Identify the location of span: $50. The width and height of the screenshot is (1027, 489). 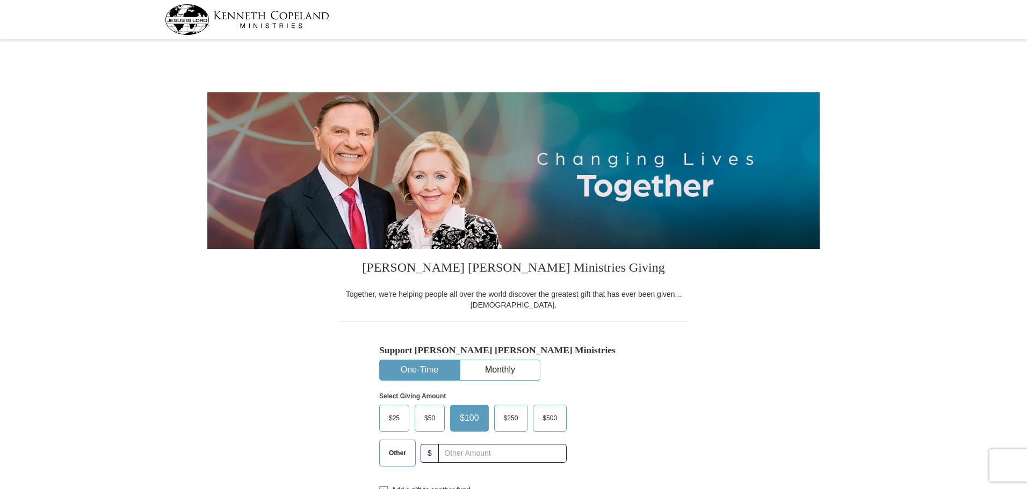
(430, 418).